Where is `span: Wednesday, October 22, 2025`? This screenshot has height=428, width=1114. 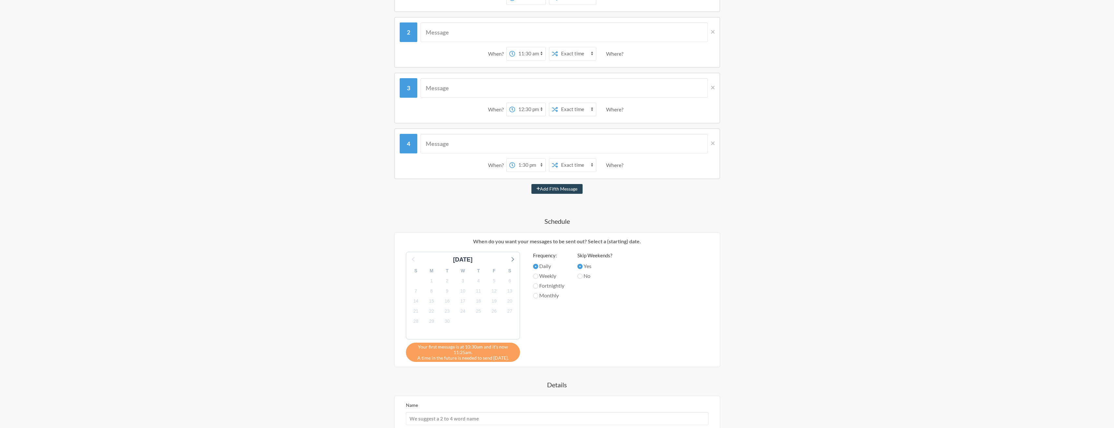
span: Wednesday, October 22, 2025 is located at coordinates (431, 312).